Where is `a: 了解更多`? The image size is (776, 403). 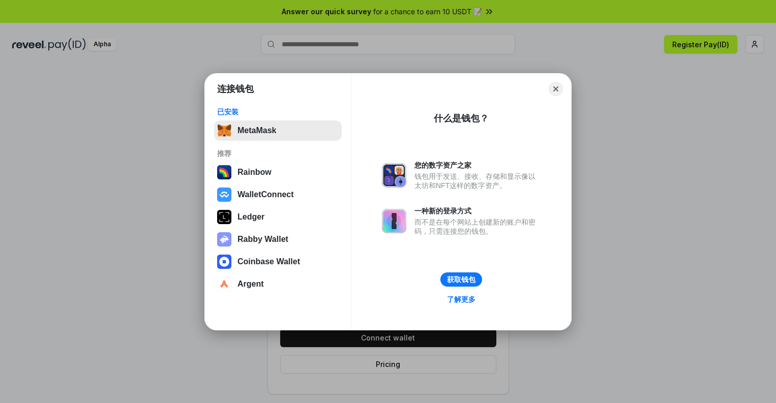 a: 了解更多 is located at coordinates (461, 300).